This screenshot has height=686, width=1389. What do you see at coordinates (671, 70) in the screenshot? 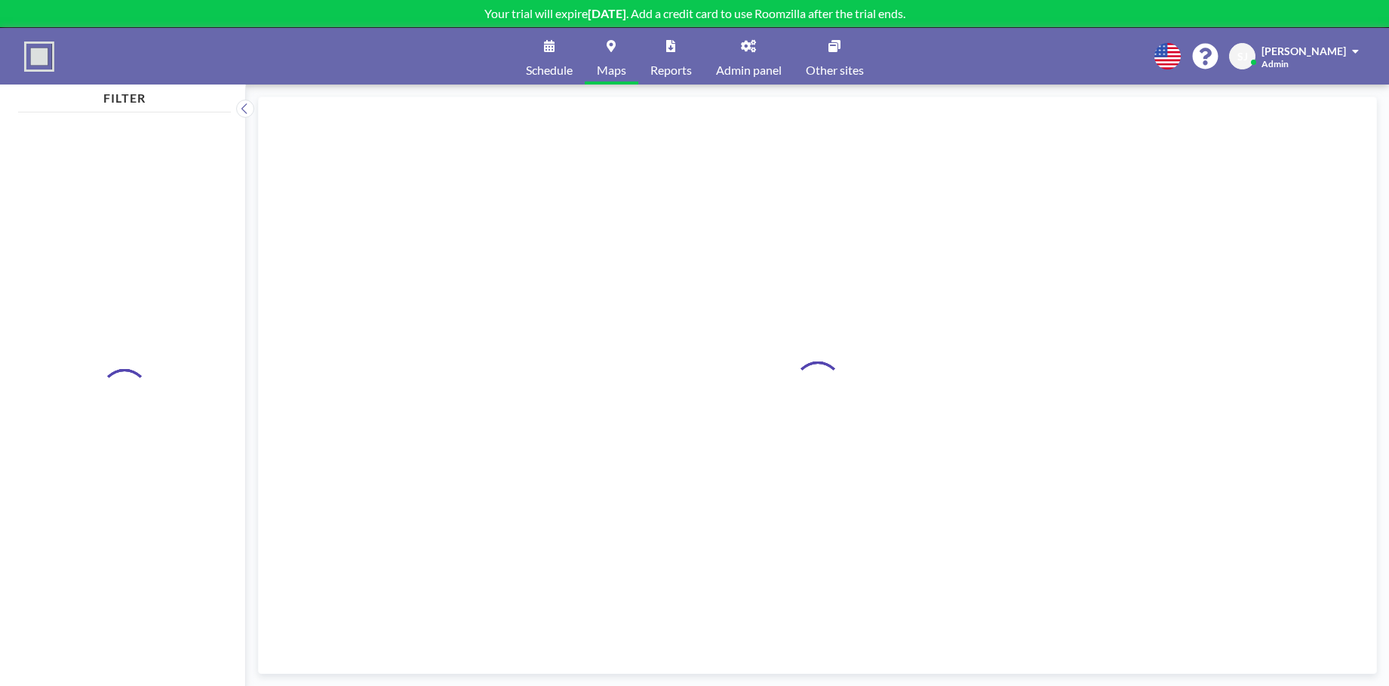
I see `span: Reports` at bounding box center [671, 70].